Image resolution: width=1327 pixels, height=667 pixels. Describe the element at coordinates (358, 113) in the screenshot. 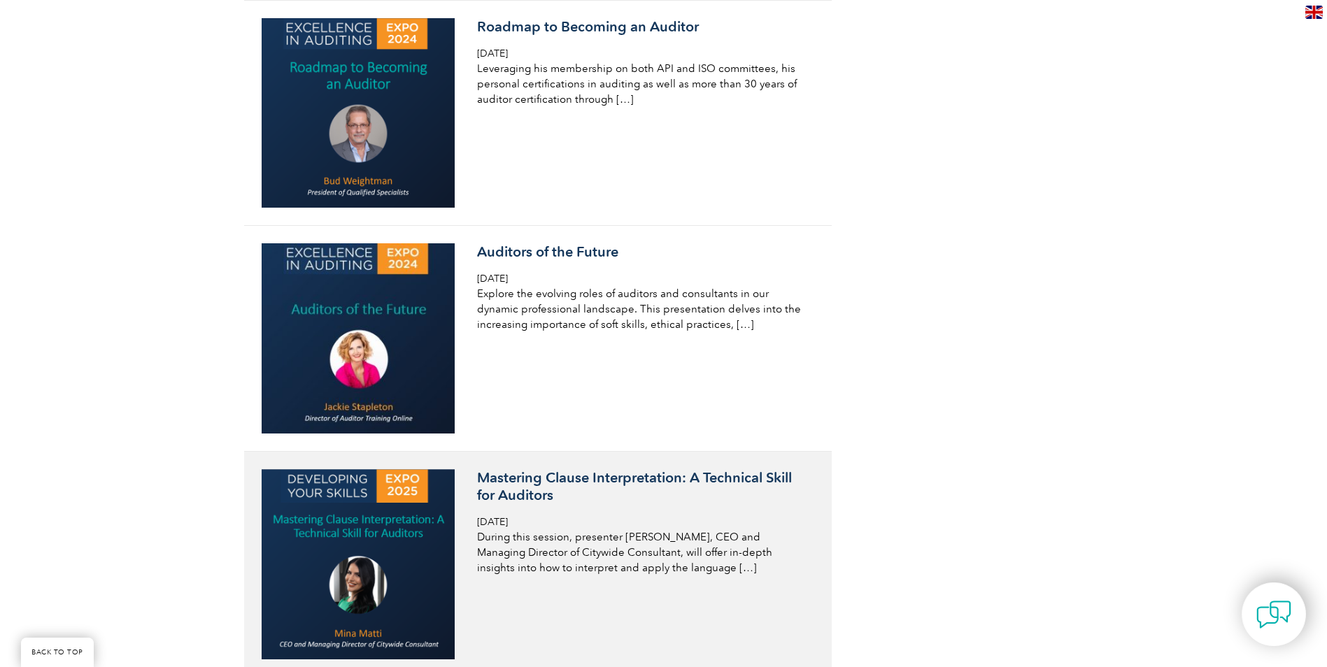

I see `img: auditing-profession-300x294.png` at that location.